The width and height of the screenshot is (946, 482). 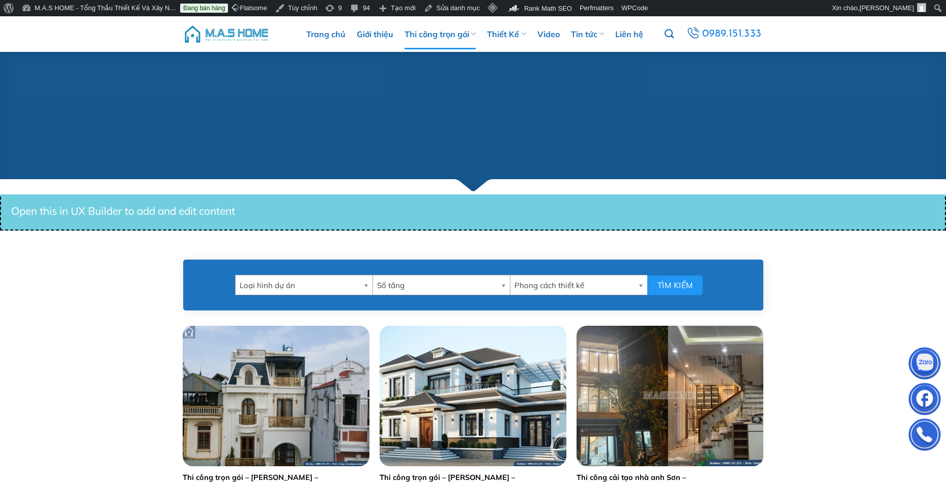 What do you see at coordinates (669, 34) in the screenshot?
I see `a: Tìm kiếm` at bounding box center [669, 34].